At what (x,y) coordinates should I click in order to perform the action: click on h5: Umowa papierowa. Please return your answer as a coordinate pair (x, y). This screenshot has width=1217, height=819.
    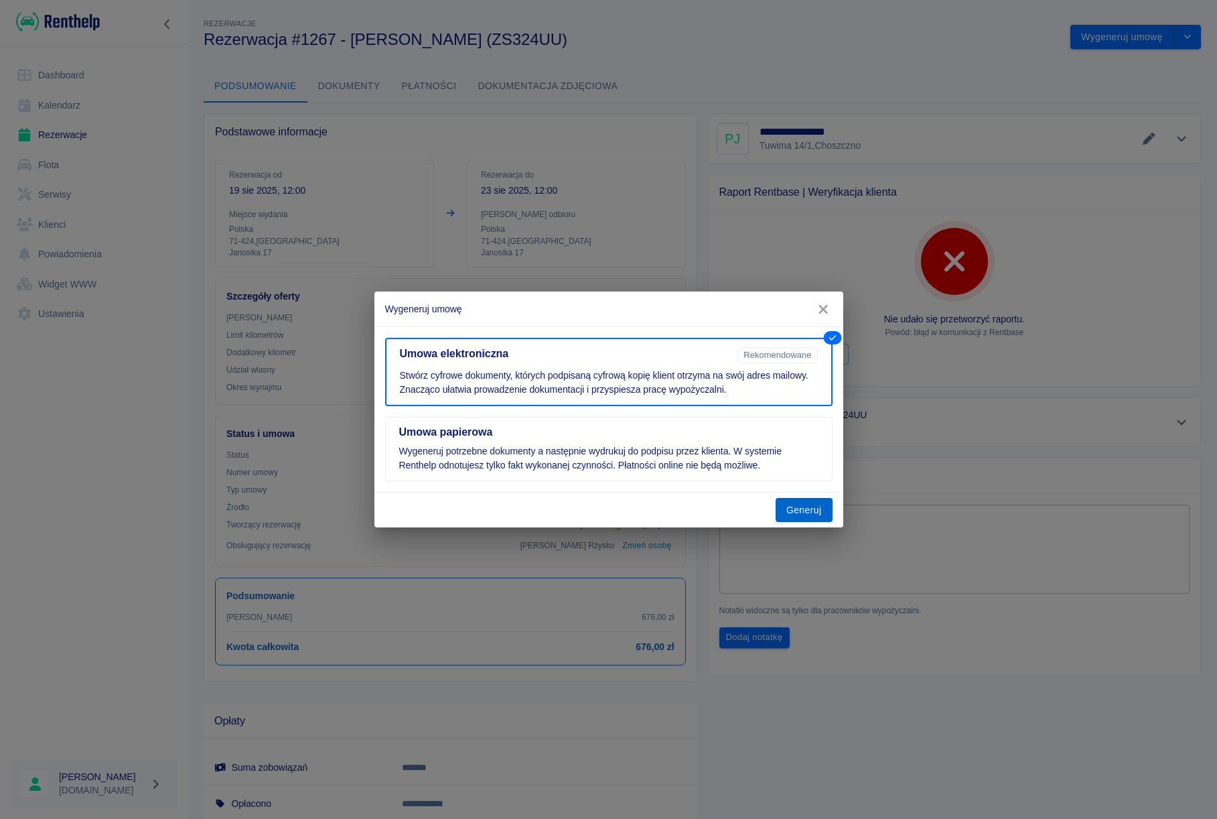
    Looking at the image, I should click on (609, 432).